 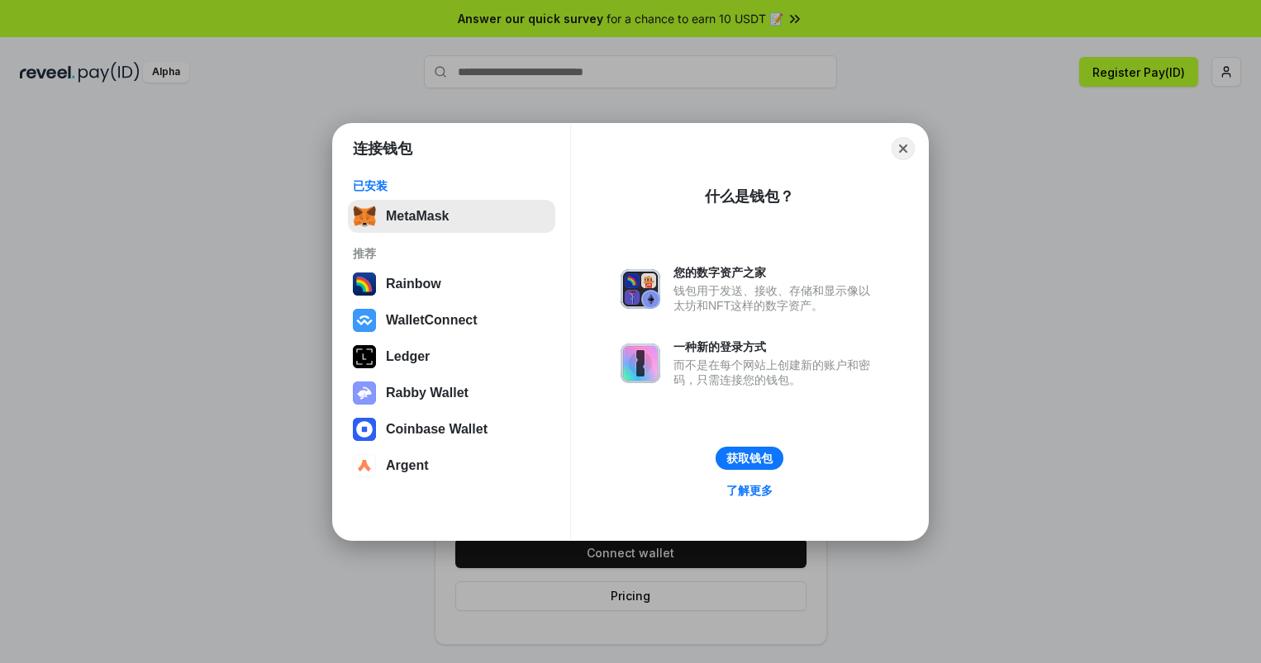 I want to click on div: 而不是在每个网站上创建新的账户和密码，只需连接您的钱包。, so click(x=776, y=373).